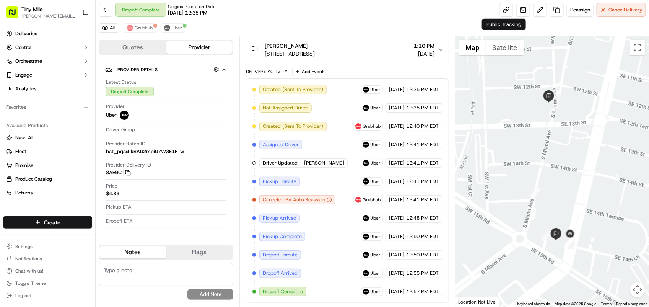 The image size is (649, 307). I want to click on div: Start new chat, so click(80, 77).